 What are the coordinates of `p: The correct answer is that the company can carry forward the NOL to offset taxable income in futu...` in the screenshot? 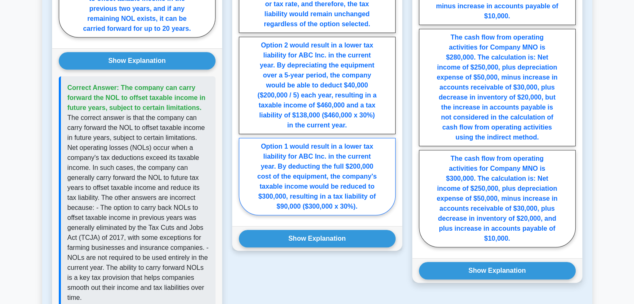 It's located at (138, 208).